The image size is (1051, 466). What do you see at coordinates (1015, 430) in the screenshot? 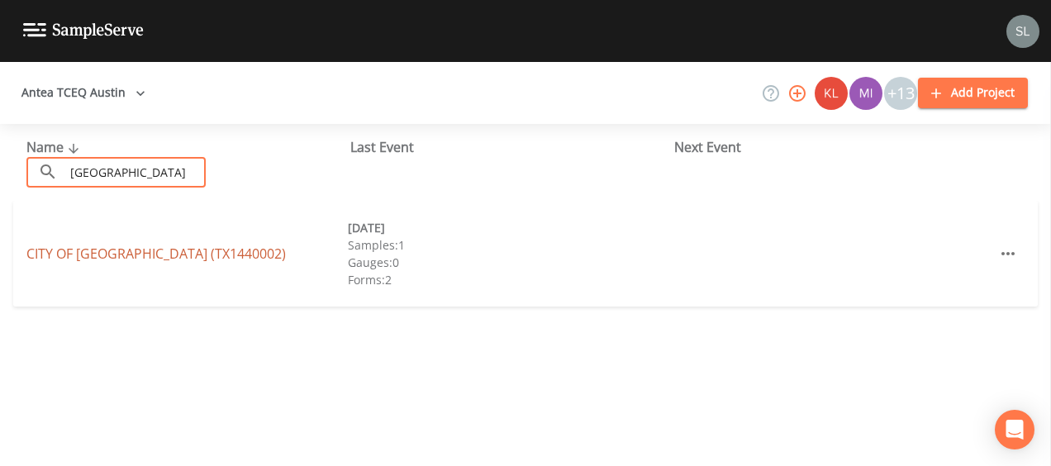
I see `div: Open Intercom Messenger` at bounding box center [1015, 430].